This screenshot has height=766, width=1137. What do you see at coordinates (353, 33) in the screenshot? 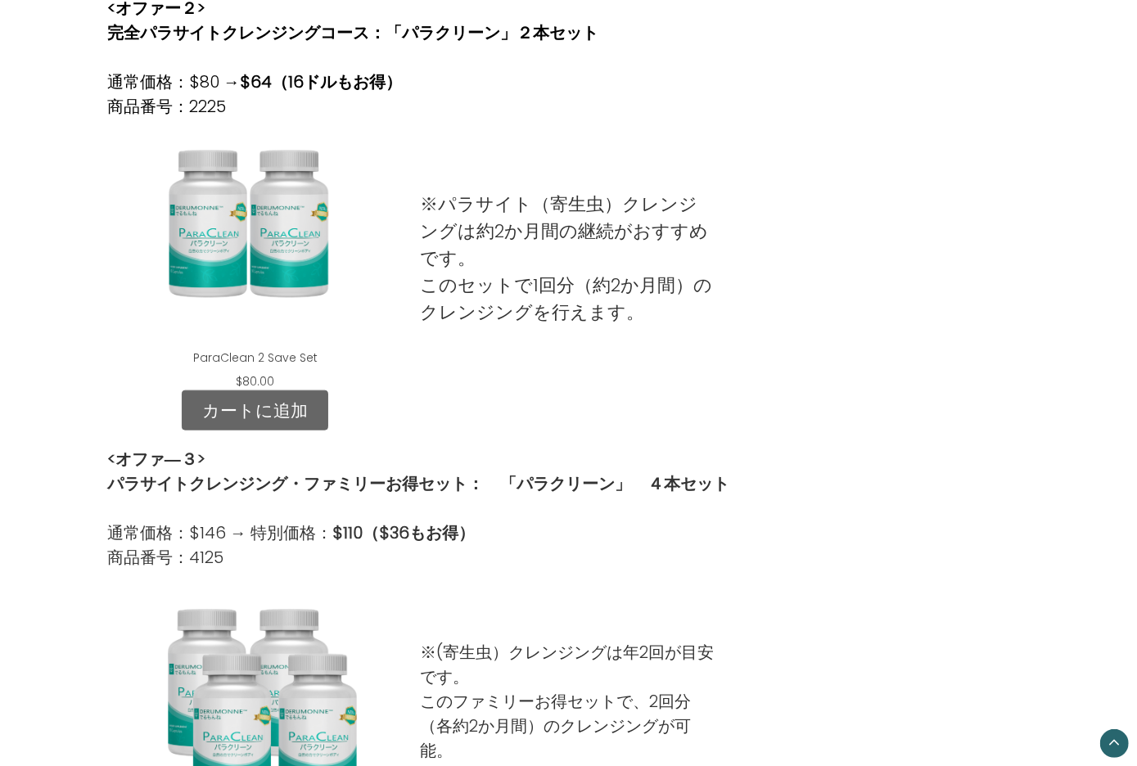
I see `strong: 完全パラサイトクレンジングコース：「パラクリーン」２本セット` at bounding box center [353, 33].